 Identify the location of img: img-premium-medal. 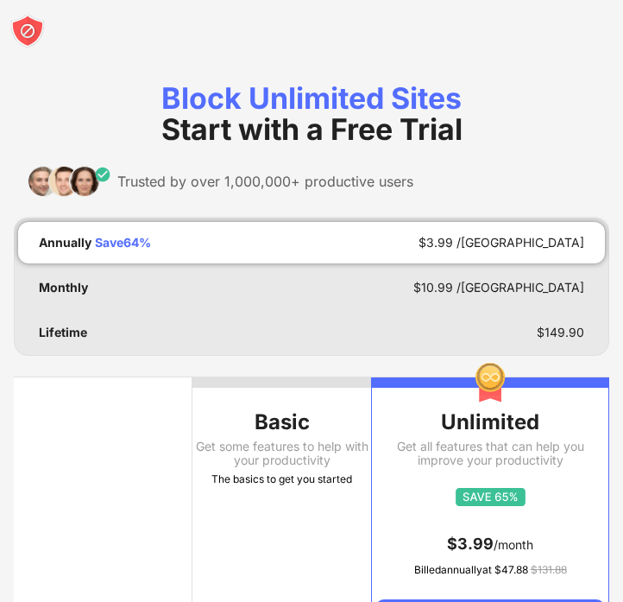
(490, 382).